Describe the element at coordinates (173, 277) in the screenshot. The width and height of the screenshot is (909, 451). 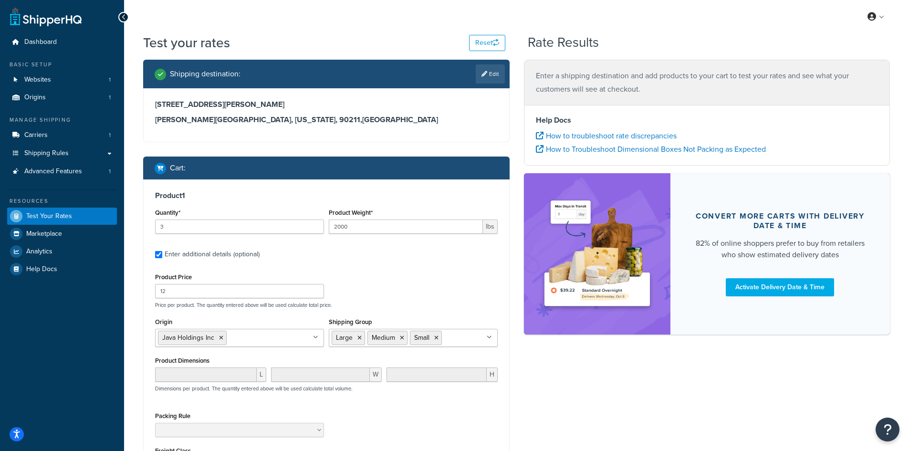
I see `label: Product Price` at that location.